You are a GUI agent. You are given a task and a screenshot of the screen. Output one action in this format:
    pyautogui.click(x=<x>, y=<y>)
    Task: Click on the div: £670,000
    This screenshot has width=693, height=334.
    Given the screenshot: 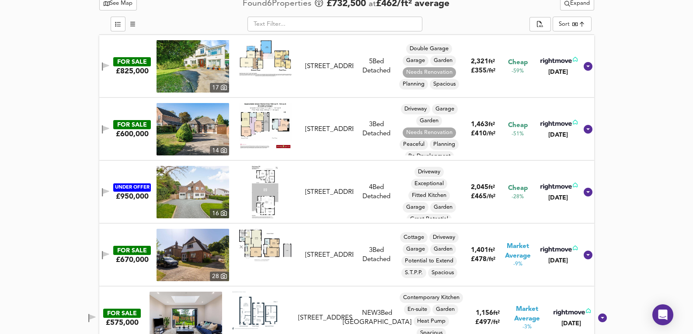 What is the action you would take?
    pyautogui.click(x=132, y=260)
    